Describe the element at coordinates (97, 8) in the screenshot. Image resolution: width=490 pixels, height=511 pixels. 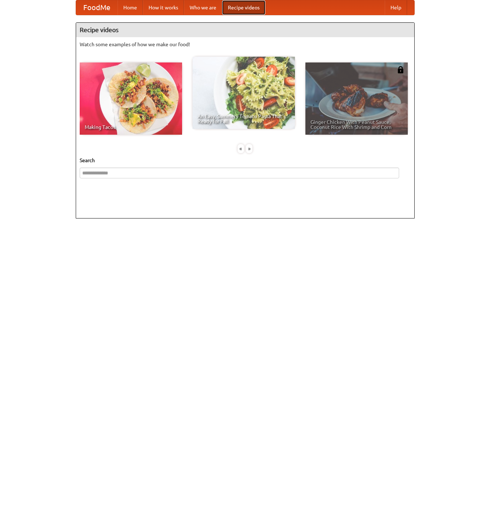
I see `a: FoodMe` at that location.